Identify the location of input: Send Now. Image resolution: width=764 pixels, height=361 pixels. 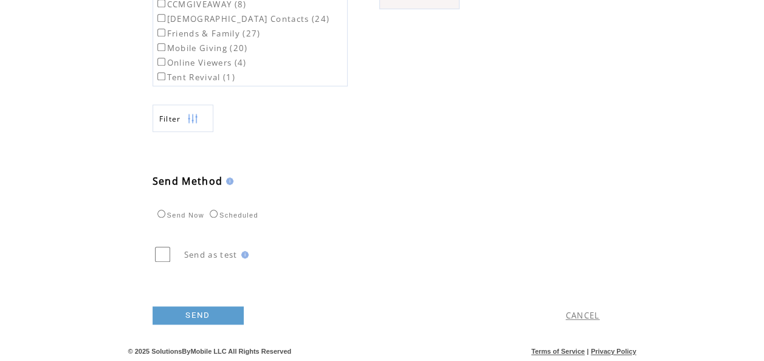
(161, 213).